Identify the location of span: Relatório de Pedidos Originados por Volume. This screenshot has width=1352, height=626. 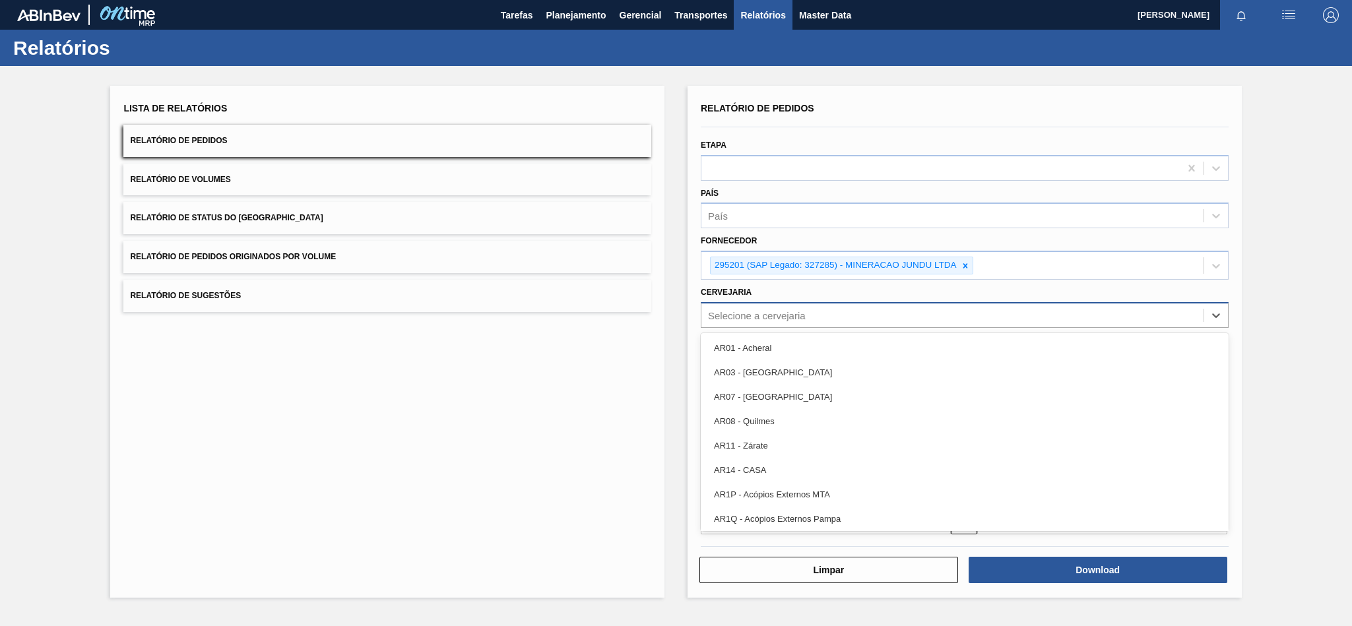
(233, 257).